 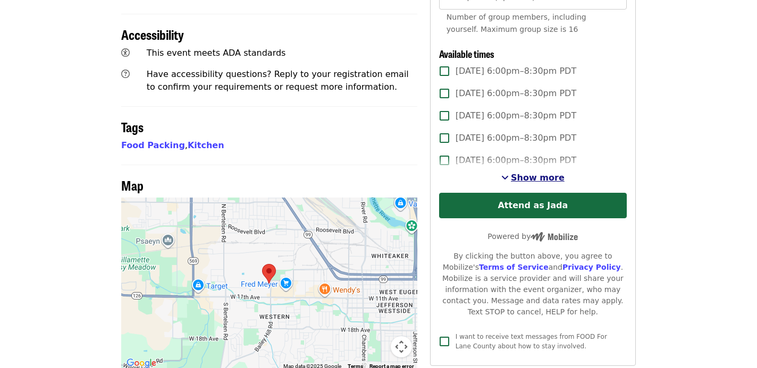 What do you see at coordinates (554, 237) in the screenshot?
I see `img: Powered by Mobilize` at bounding box center [554, 237].